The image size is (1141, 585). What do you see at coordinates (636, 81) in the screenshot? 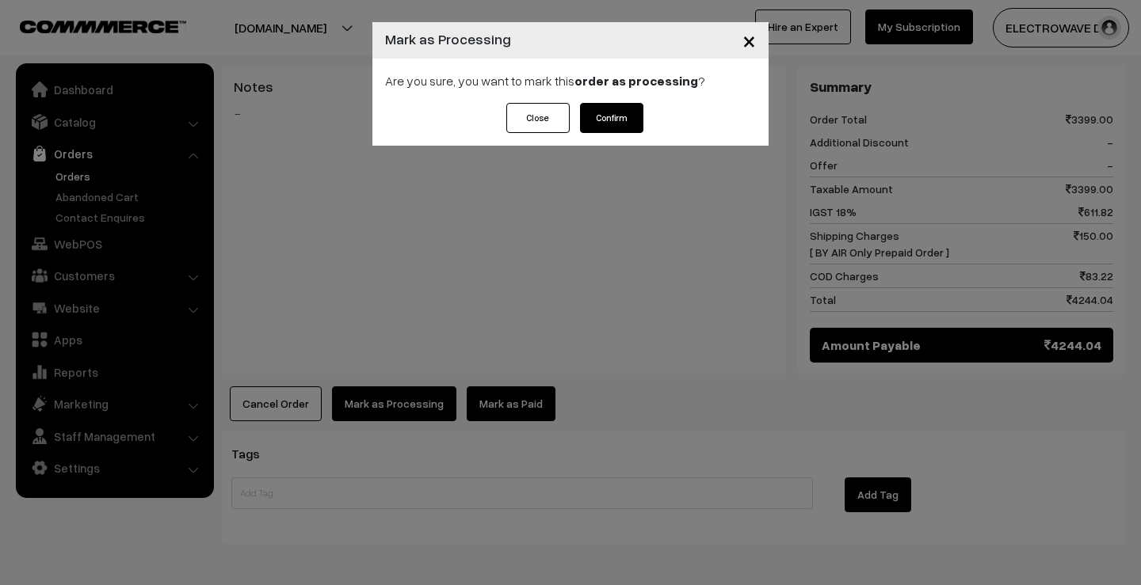
I see `strong: order as processing` at bounding box center [636, 81].